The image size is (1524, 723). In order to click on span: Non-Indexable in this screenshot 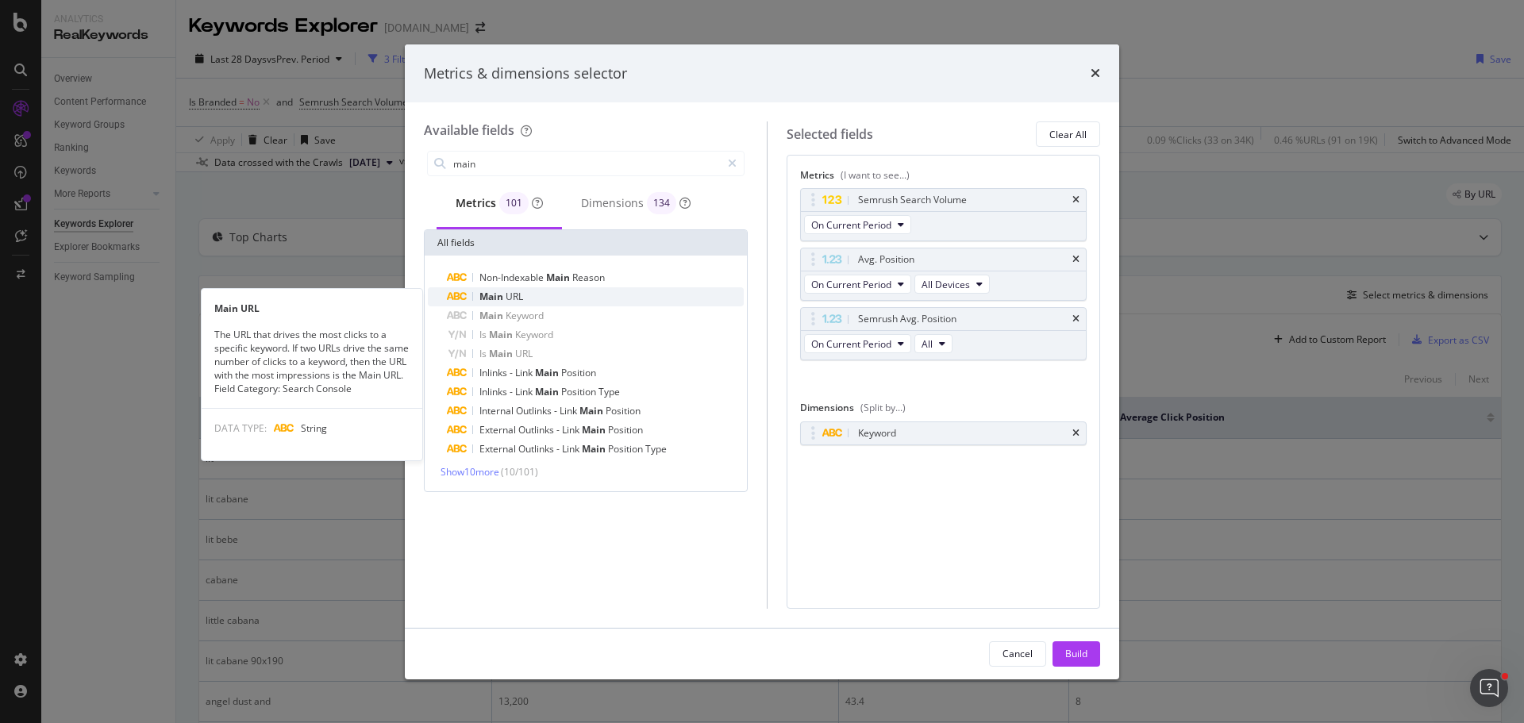, I will do `click(513, 277)`.